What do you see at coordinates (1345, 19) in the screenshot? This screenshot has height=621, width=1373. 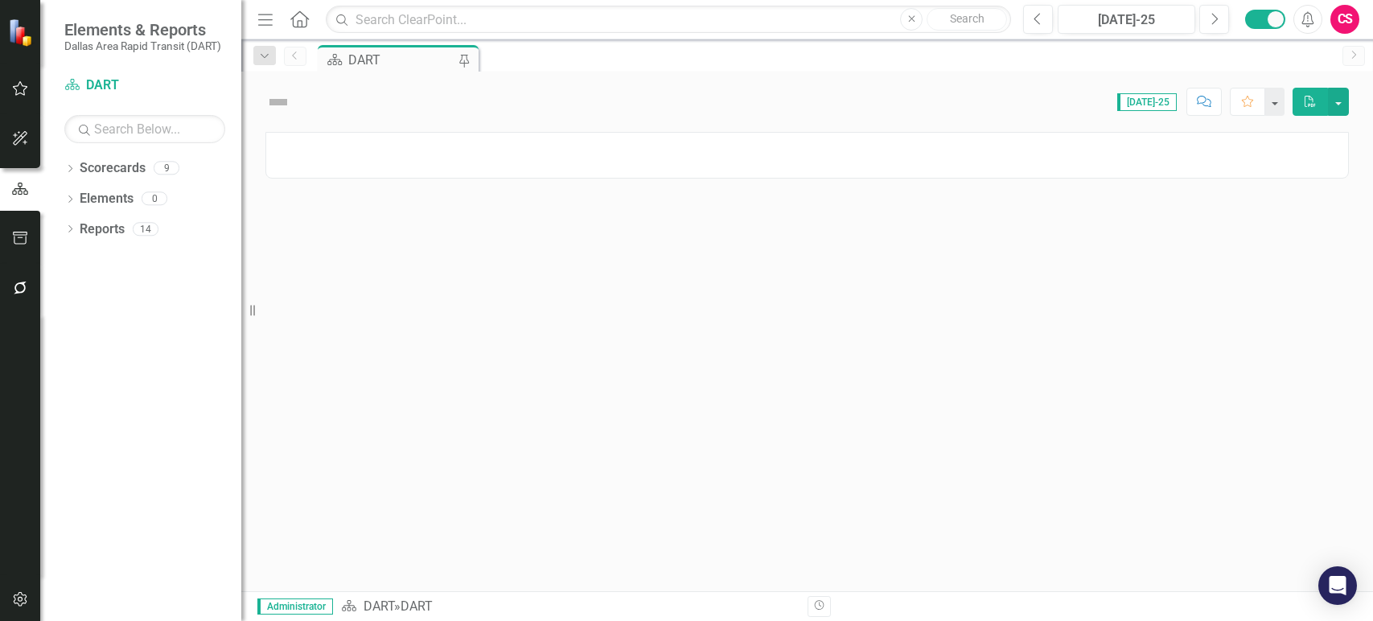 I see `button: CS` at bounding box center [1345, 19].